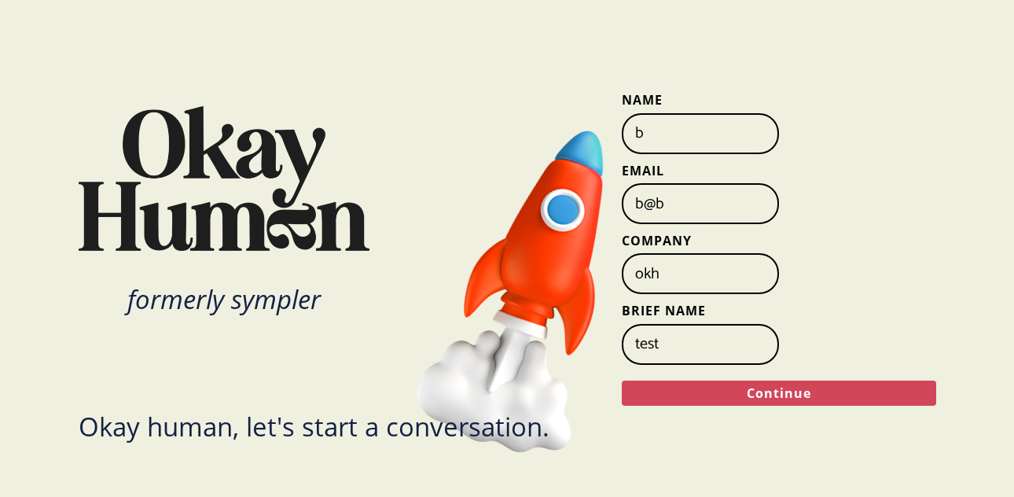  Describe the element at coordinates (263, 209) in the screenshot. I see `a: Okay Human Logoformerly sympler` at that location.